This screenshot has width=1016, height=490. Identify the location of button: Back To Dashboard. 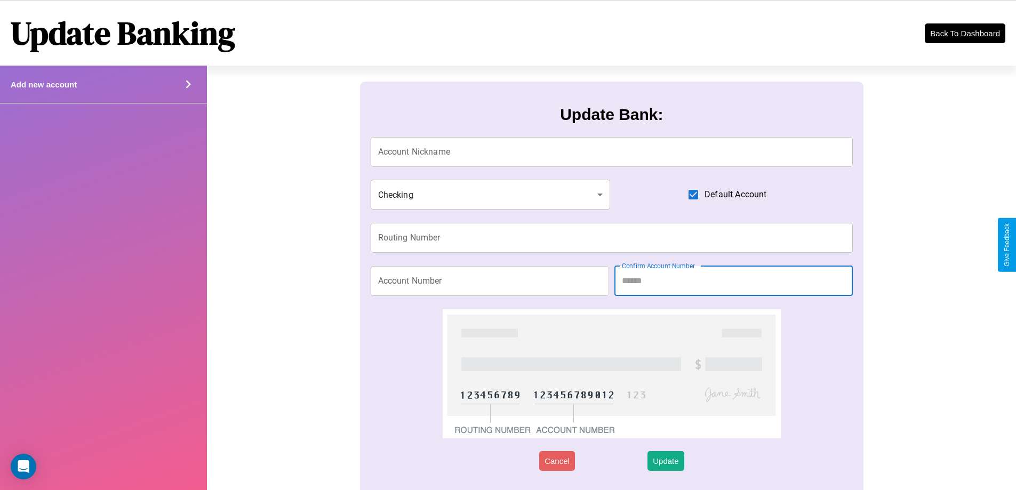
(965, 33).